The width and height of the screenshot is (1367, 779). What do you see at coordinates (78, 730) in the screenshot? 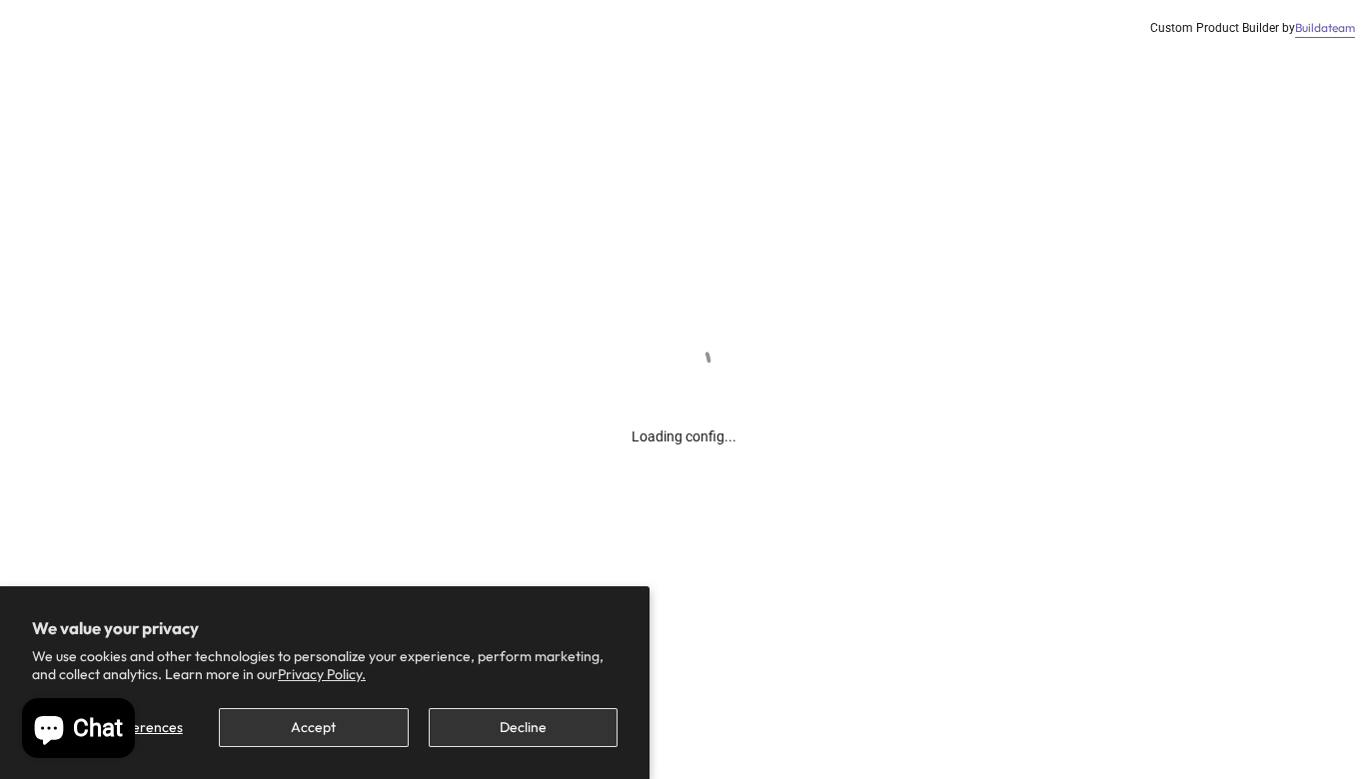
I see `inbox-online-store-chat: Shopify online store chat` at bounding box center [78, 730].